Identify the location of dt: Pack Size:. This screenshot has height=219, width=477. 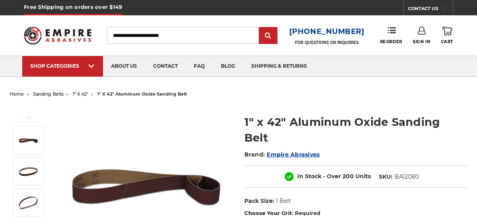
(259, 201).